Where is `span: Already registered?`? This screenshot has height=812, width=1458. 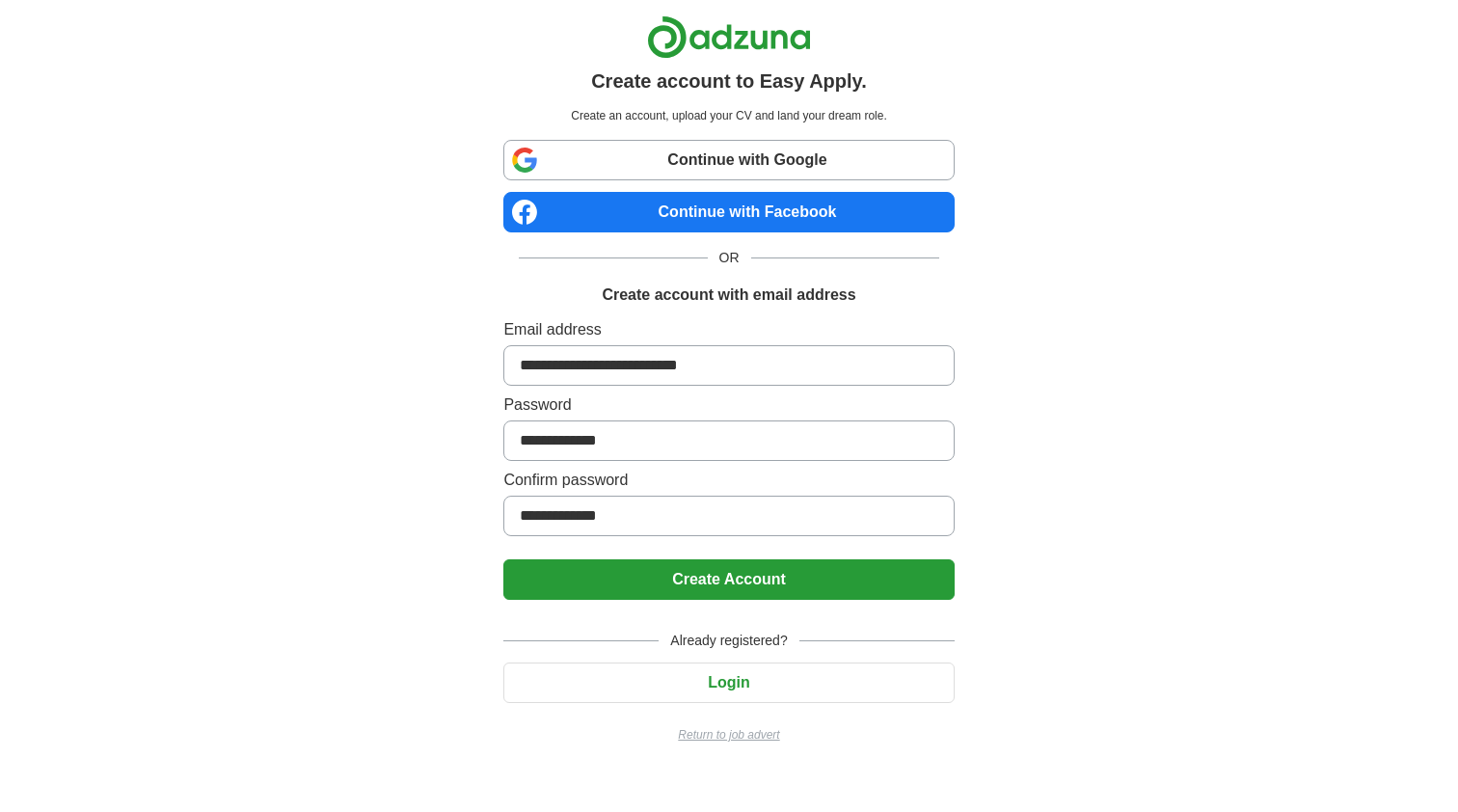 span: Already registered? is located at coordinates (729, 640).